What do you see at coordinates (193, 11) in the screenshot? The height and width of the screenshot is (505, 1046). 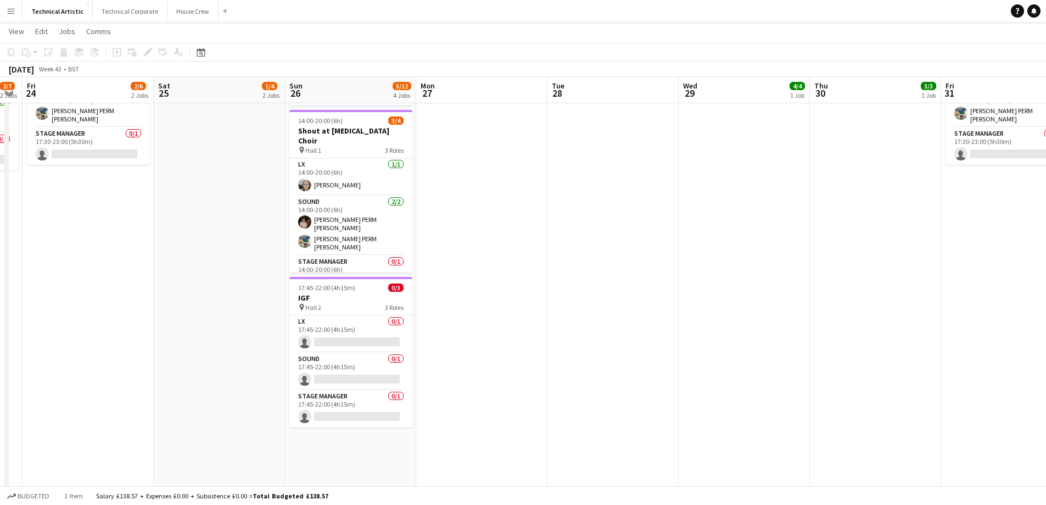 I see `button: House Crew` at bounding box center [193, 11].